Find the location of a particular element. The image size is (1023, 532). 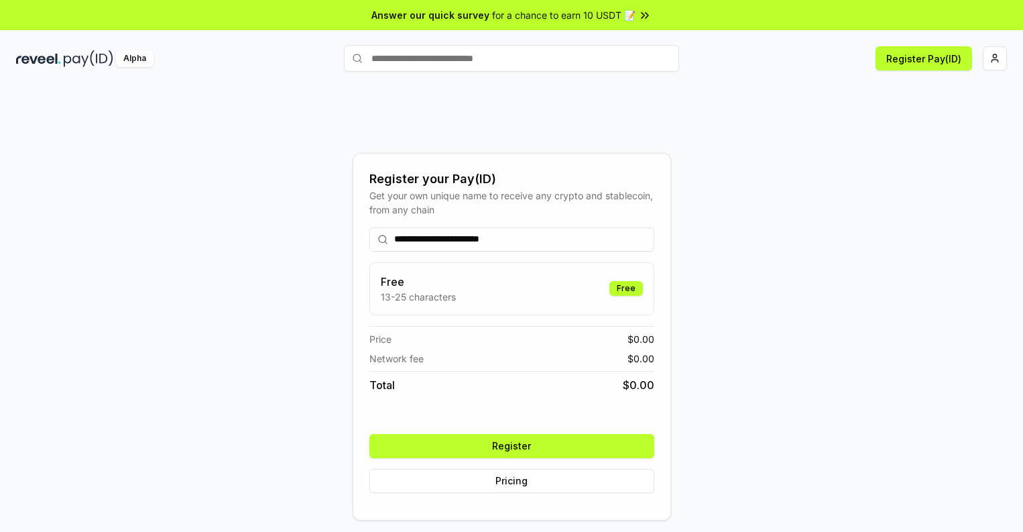

h3: Free is located at coordinates (418, 282).